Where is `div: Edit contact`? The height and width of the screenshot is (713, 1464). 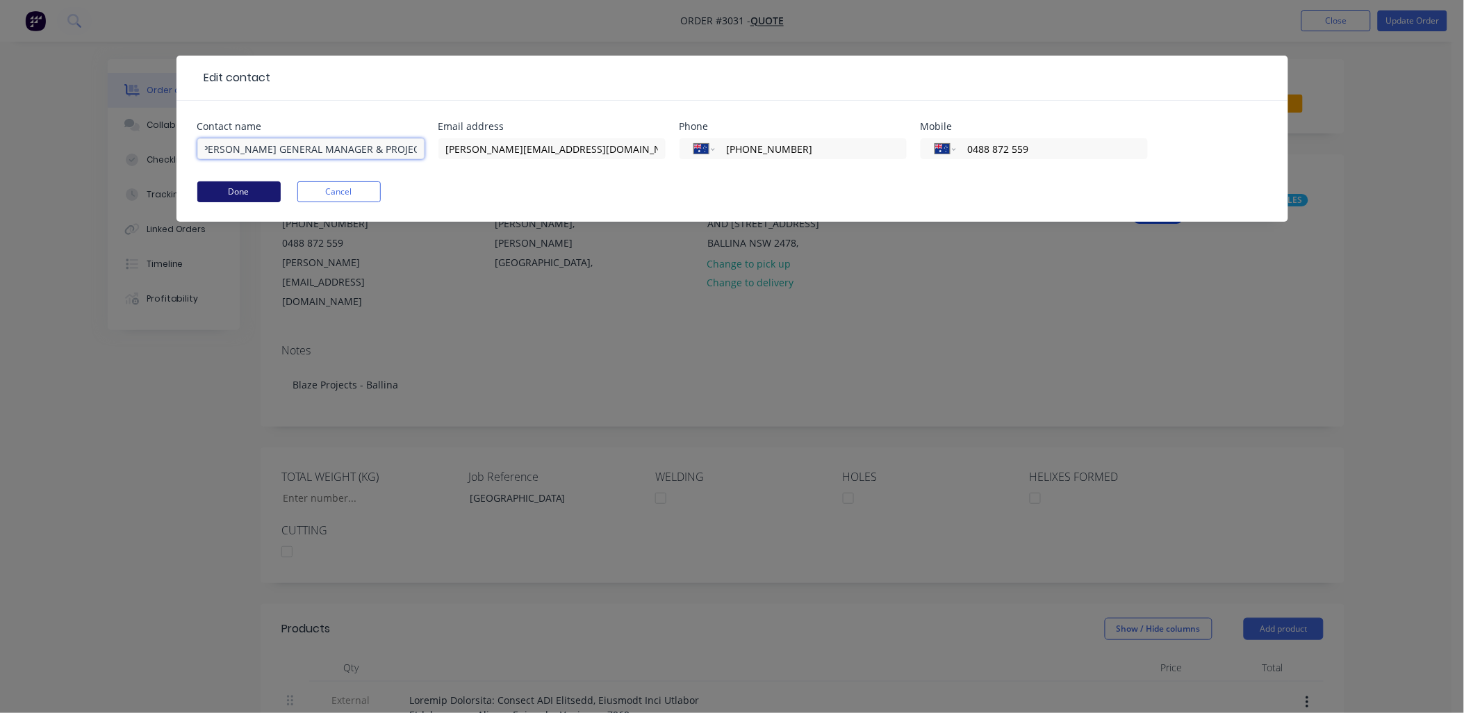
div: Edit contact is located at coordinates (234, 78).